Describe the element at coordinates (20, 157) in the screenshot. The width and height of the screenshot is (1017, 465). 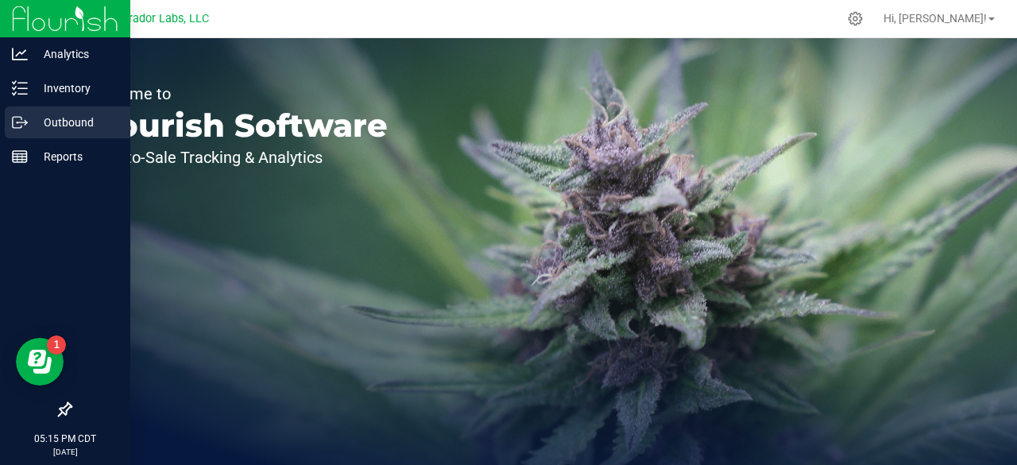
I see `inline-svg: Reports` at that location.